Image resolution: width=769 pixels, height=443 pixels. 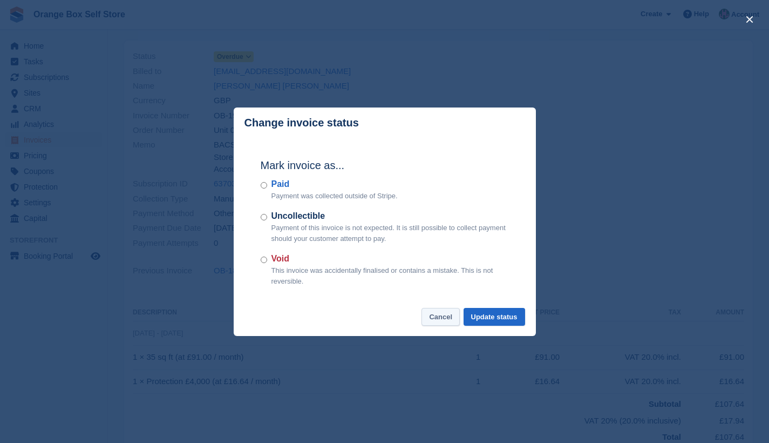 I want to click on h2: Mark invoice as..., so click(x=385, y=165).